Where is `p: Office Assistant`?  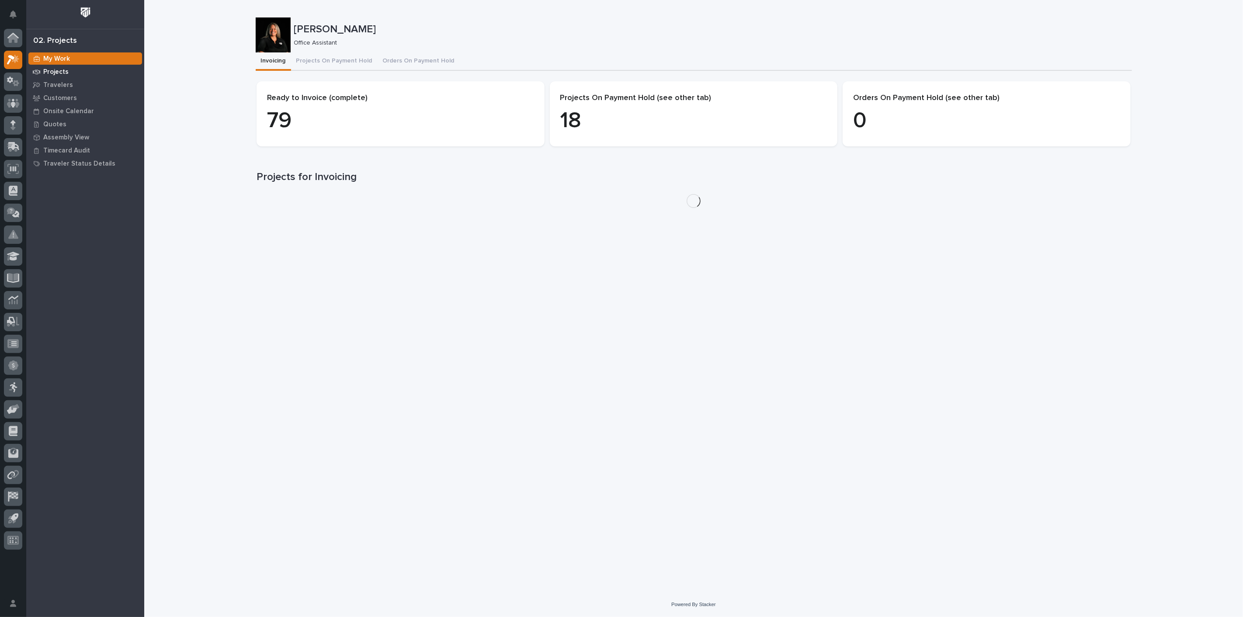
p: Office Assistant is located at coordinates (709, 43).